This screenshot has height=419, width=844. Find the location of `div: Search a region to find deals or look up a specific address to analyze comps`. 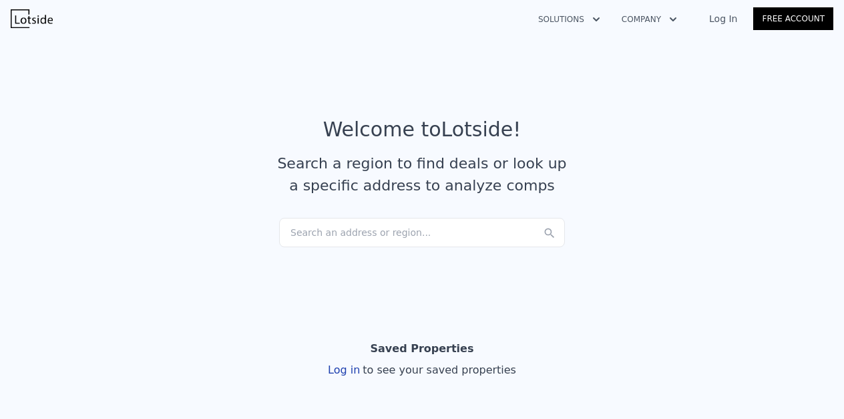

div: Search a region to find deals or look up a specific address to analyze comps is located at coordinates (422, 174).